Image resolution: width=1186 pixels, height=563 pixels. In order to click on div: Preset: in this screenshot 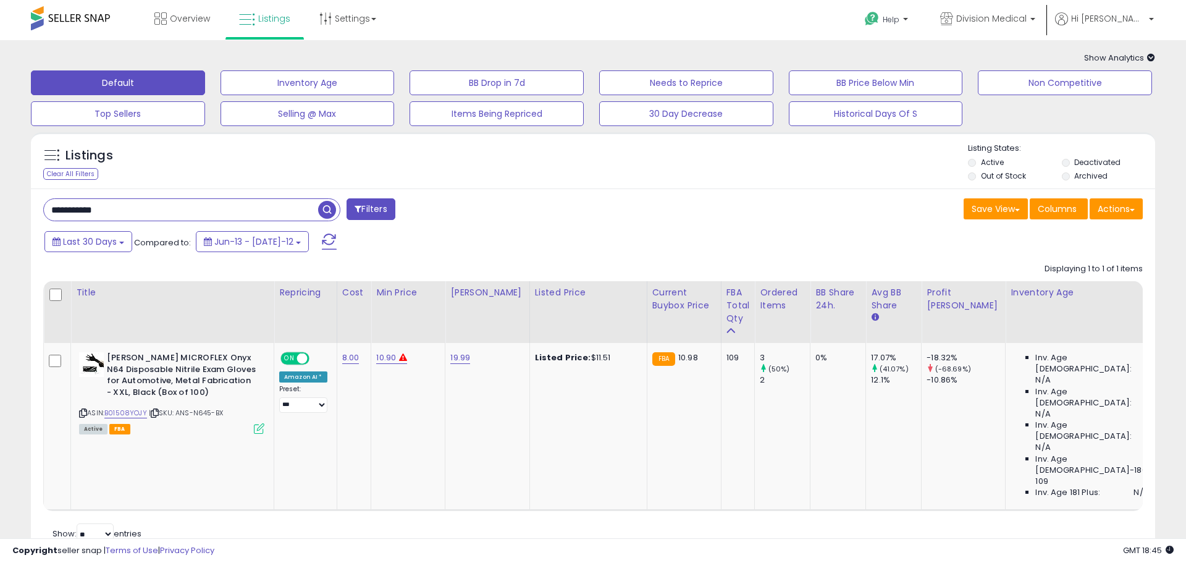, I will do `click(303, 398)`.